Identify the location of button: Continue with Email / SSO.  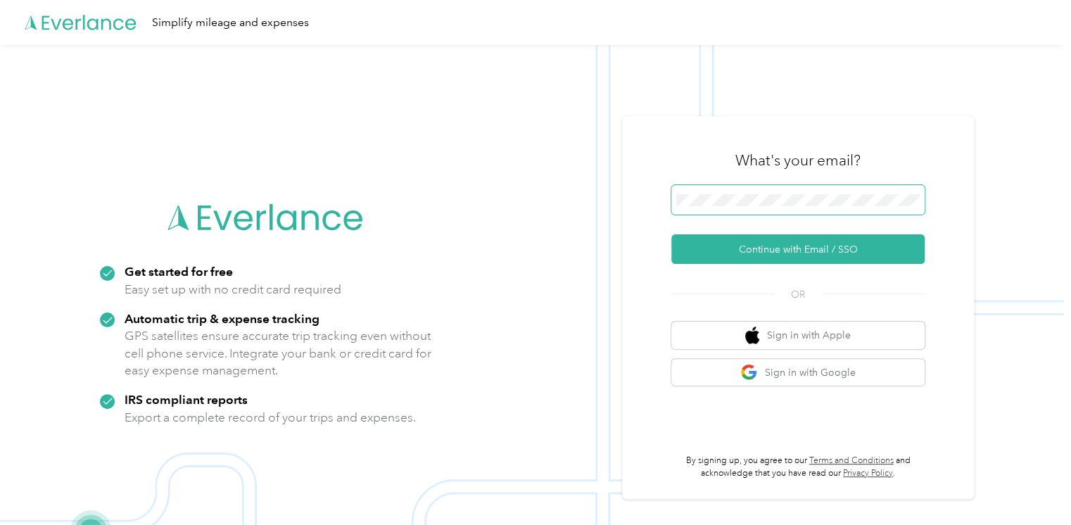
(798, 249).